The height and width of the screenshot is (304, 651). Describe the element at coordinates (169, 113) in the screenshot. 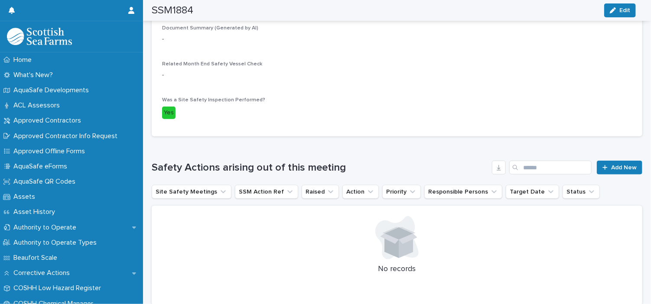

I see `div: Yes` at that location.